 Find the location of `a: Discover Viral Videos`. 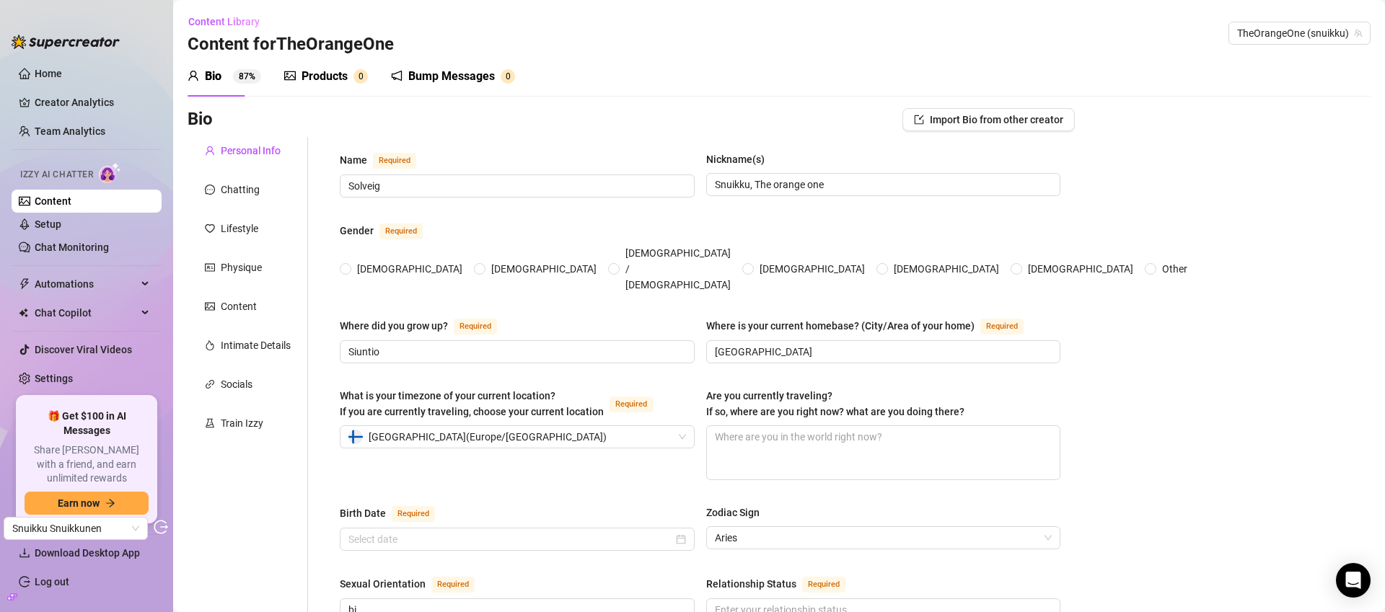

a: Discover Viral Videos is located at coordinates (83, 350).